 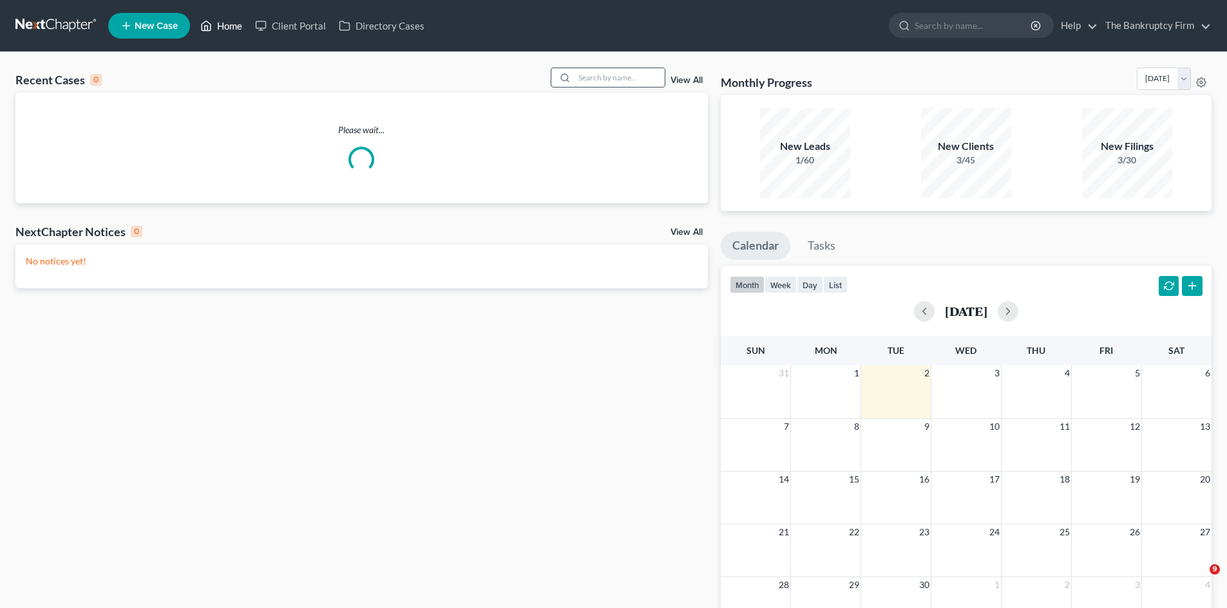 What do you see at coordinates (79, 232) in the screenshot?
I see `div: NextChapter Notices` at bounding box center [79, 232].